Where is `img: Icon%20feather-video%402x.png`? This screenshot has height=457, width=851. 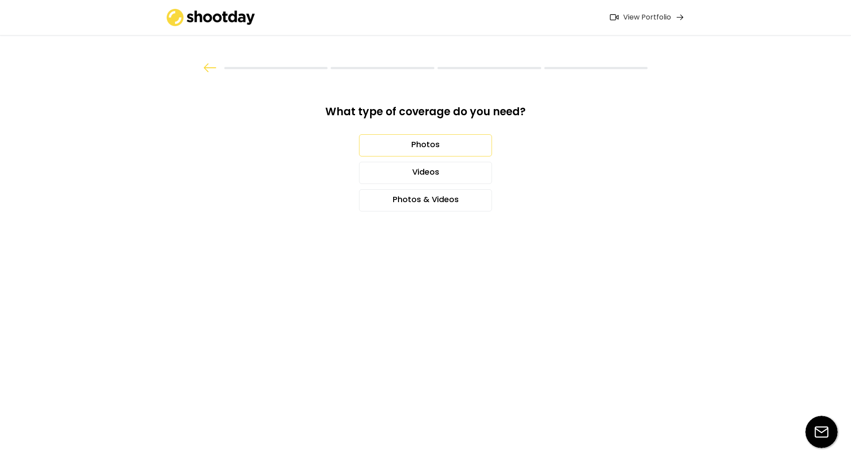 img: Icon%20feather-video%402x.png is located at coordinates (614, 17).